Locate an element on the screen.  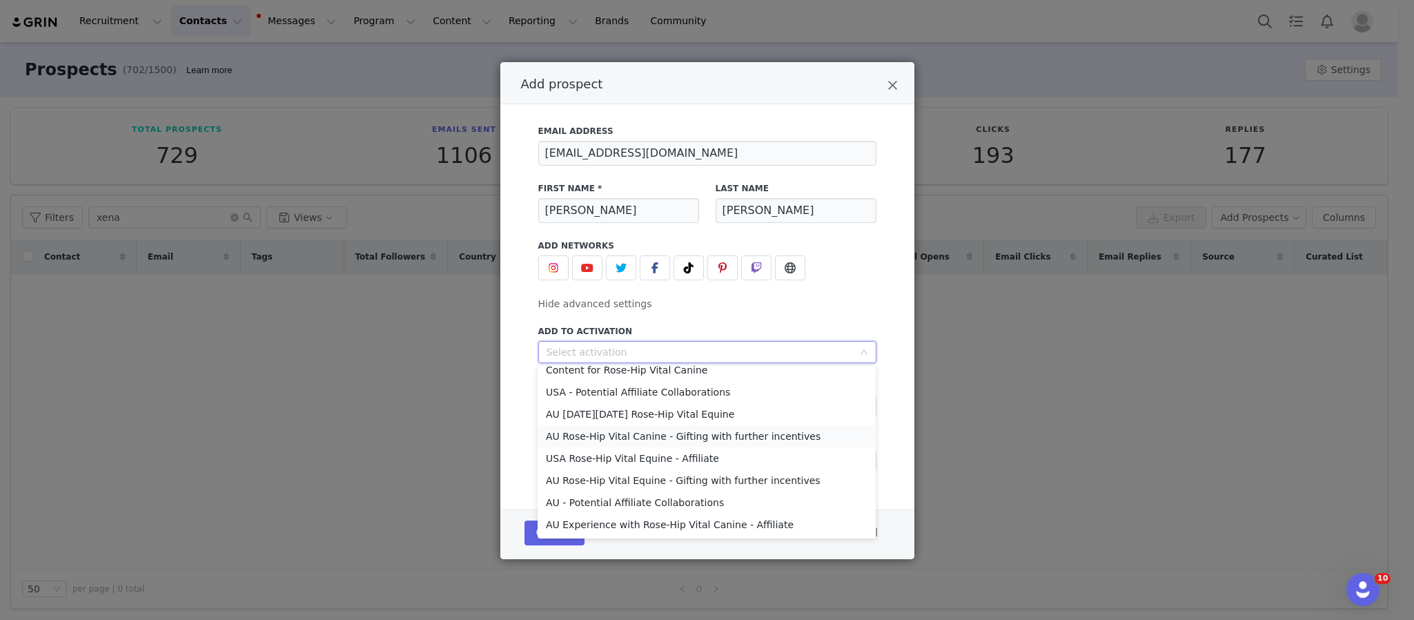
label: First Name * is located at coordinates (618, 188).